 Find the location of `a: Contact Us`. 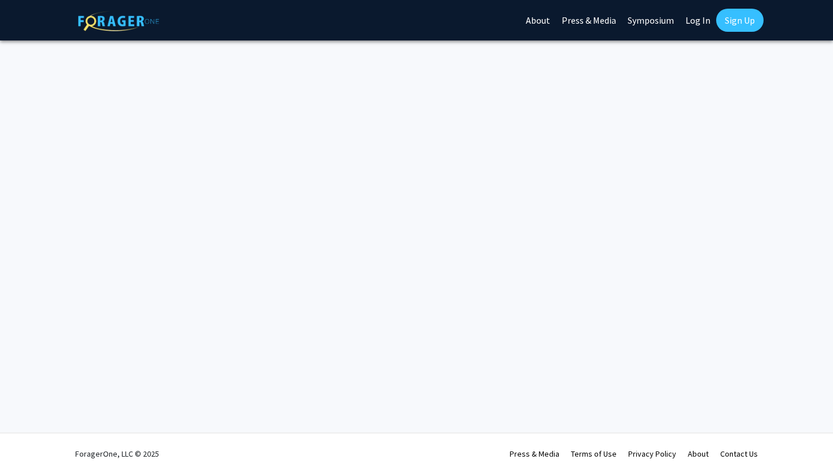

a: Contact Us is located at coordinates (739, 454).